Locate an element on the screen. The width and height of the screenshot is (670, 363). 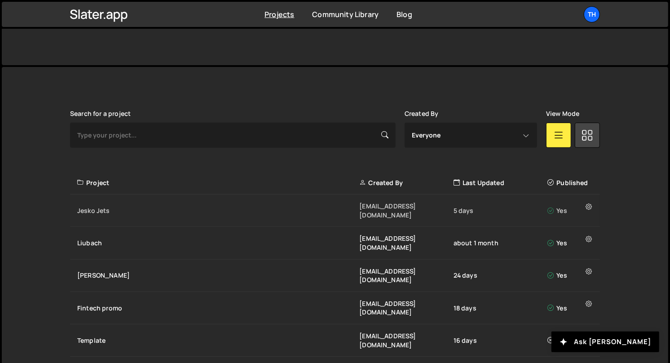
div: Th is located at coordinates (592, 14).